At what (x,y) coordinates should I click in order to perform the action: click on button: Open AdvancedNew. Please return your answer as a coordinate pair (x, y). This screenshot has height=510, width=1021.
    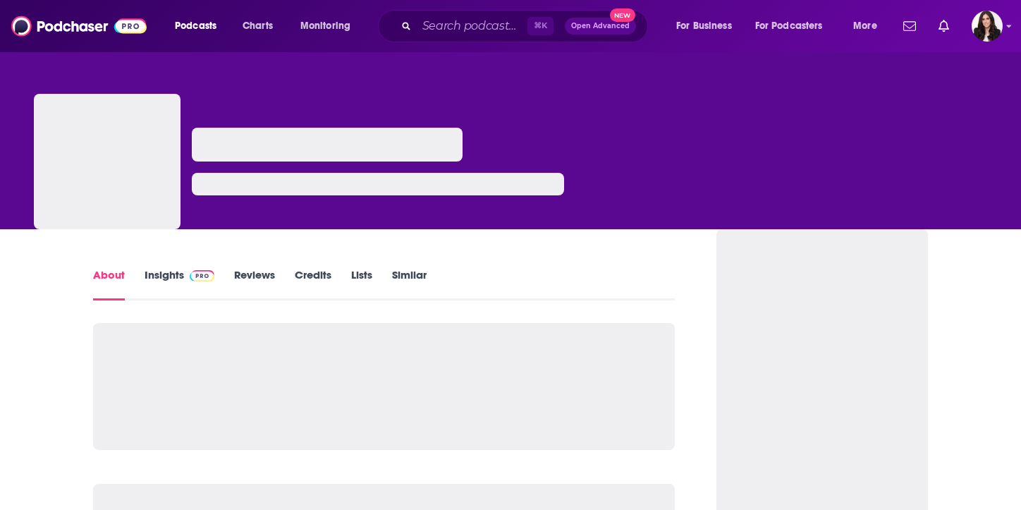
    Looking at the image, I should click on (600, 26).